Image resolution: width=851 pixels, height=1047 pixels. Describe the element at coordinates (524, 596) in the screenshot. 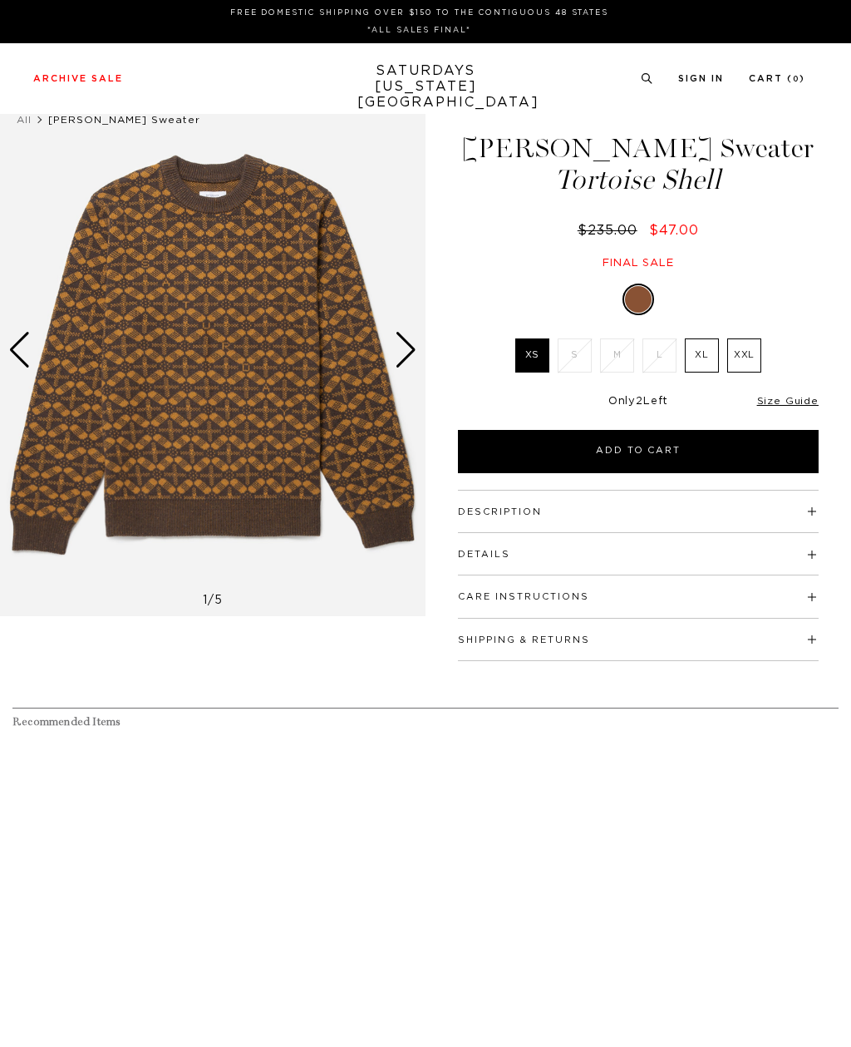

I see `button: Care Instructions` at that location.